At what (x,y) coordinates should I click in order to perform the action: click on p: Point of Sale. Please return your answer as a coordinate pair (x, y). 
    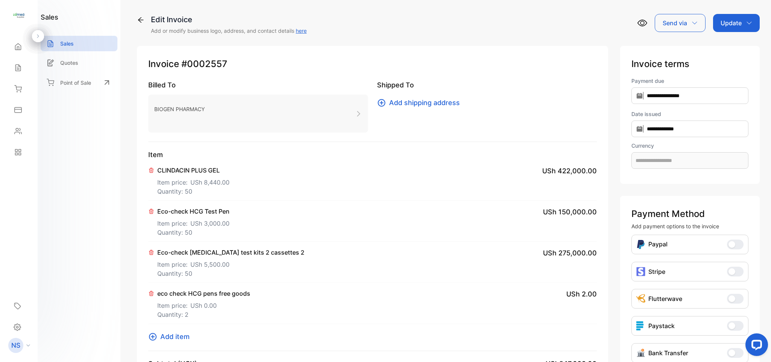
    Looking at the image, I should click on (76, 82).